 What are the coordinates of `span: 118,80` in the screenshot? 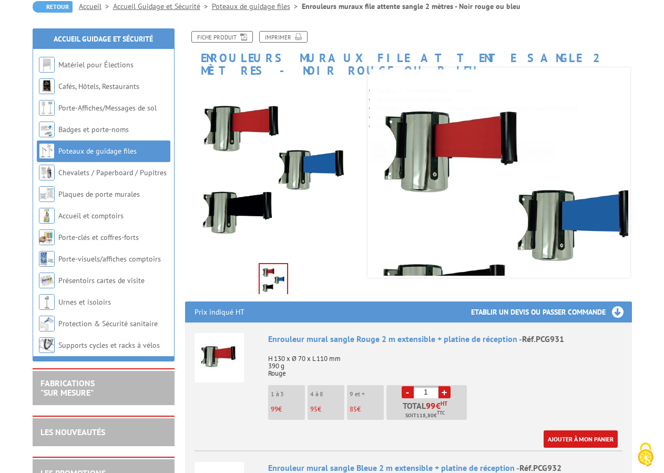 It's located at (425, 415).